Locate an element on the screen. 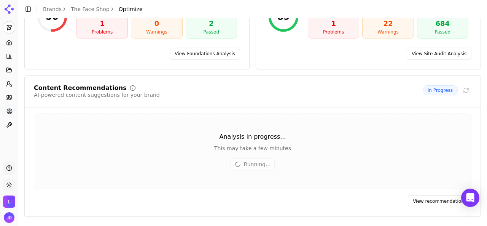  nav: breadcrumb is located at coordinates (93, 9).